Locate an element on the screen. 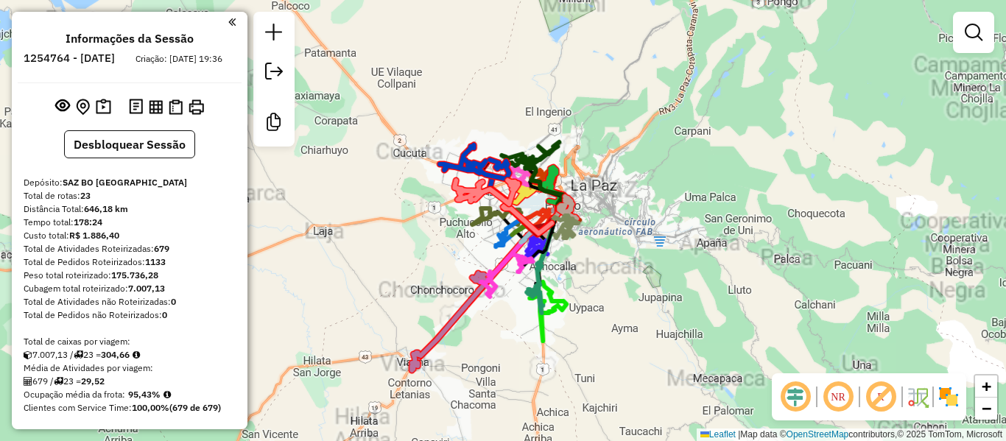 This screenshot has height=441, width=1006. span: Ocupação média da frota: is located at coordinates (74, 394).